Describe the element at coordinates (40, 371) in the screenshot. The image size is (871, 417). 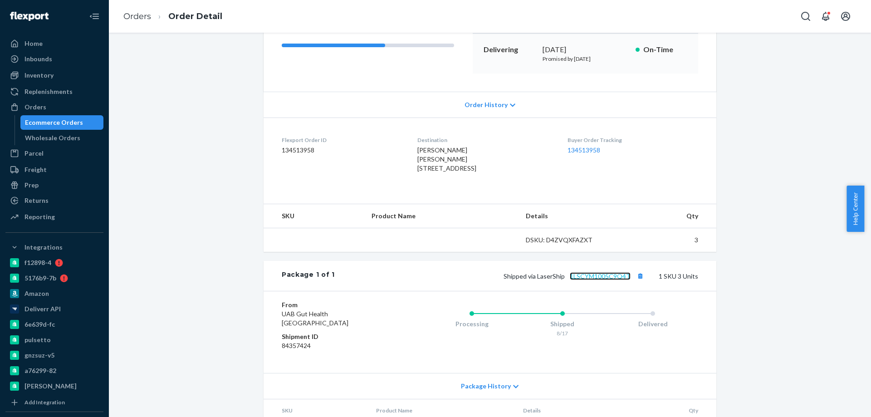
I see `div: a76299-82` at that location.